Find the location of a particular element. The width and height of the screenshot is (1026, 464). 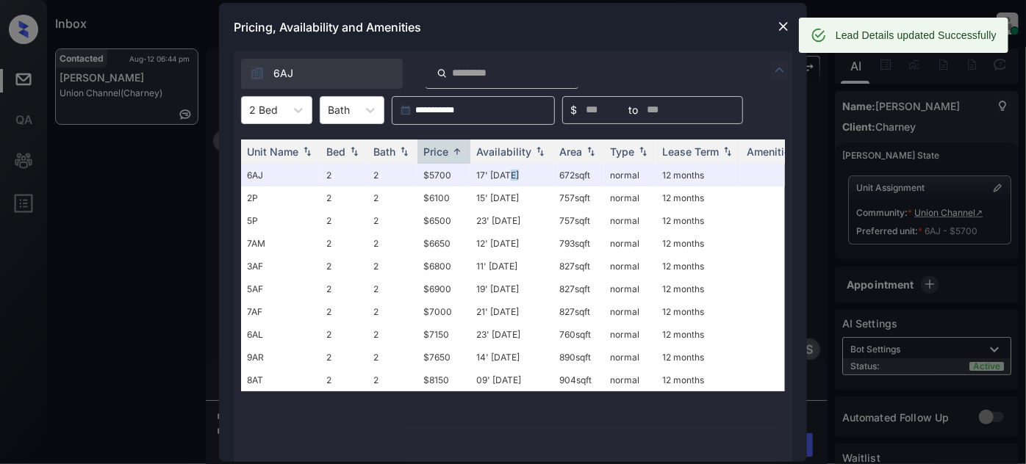

td: 3AF is located at coordinates (281, 266).